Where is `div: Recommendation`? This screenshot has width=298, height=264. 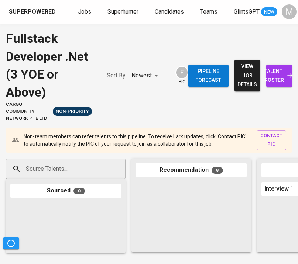 div: Recommendation is located at coordinates (191, 170).